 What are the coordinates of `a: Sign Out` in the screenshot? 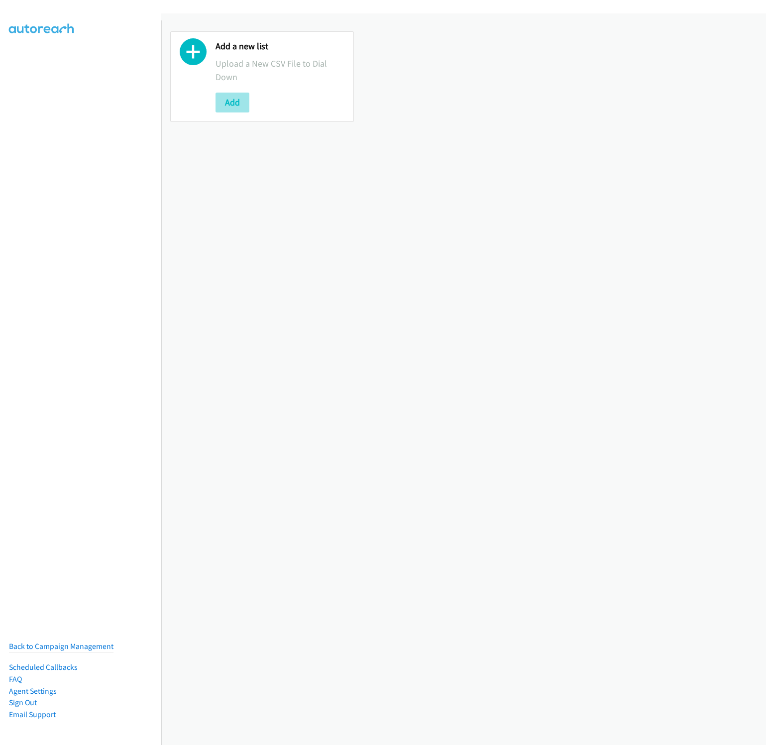 It's located at (23, 703).